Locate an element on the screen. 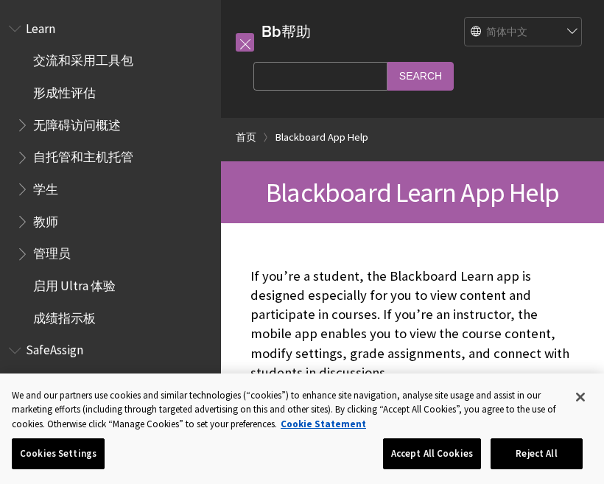 Image resolution: width=604 pixels, height=484 pixels. span: 成绩指示板 is located at coordinates (64, 315).